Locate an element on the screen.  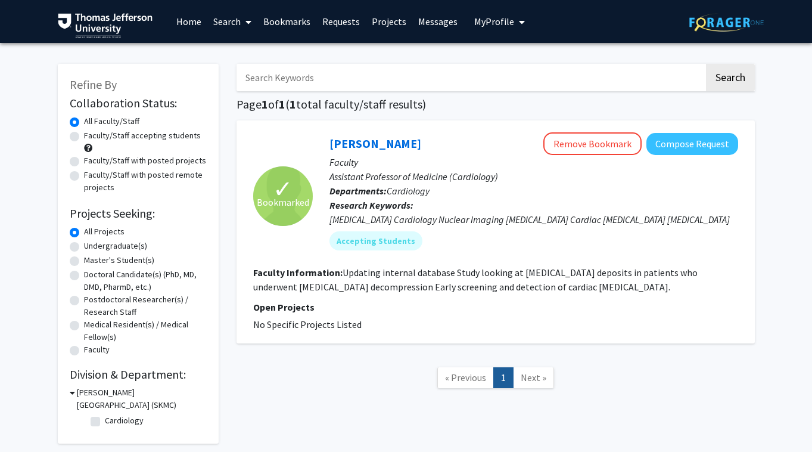
h1: Page of ( total faculty/staff results) is located at coordinates (496, 104).